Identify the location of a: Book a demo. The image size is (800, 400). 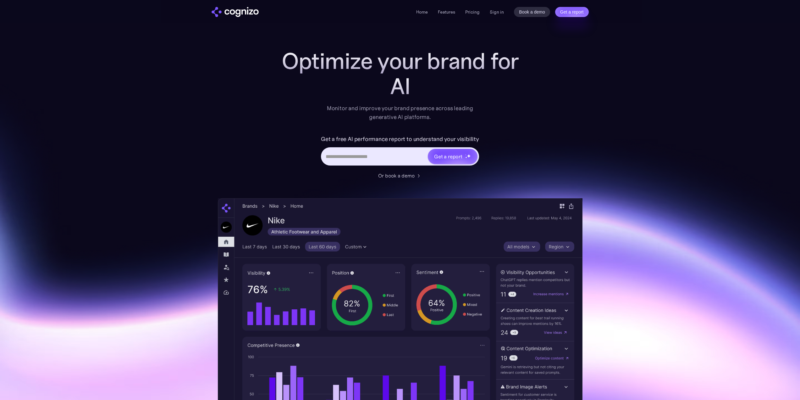
(532, 12).